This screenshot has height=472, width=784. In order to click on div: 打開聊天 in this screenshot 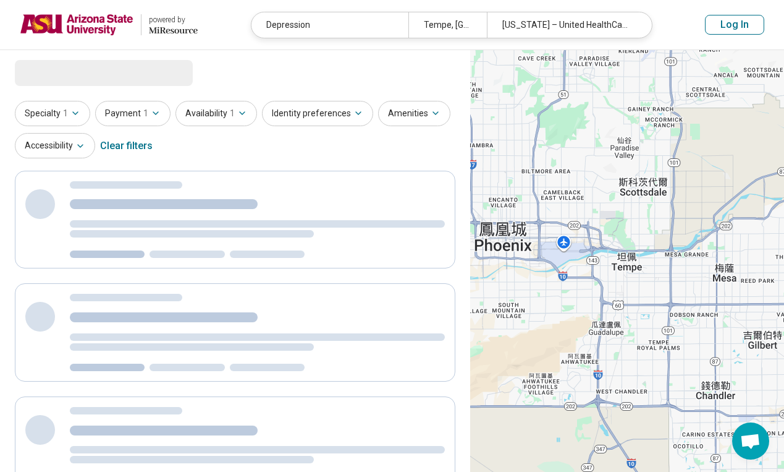, I will do `click(751, 441)`.